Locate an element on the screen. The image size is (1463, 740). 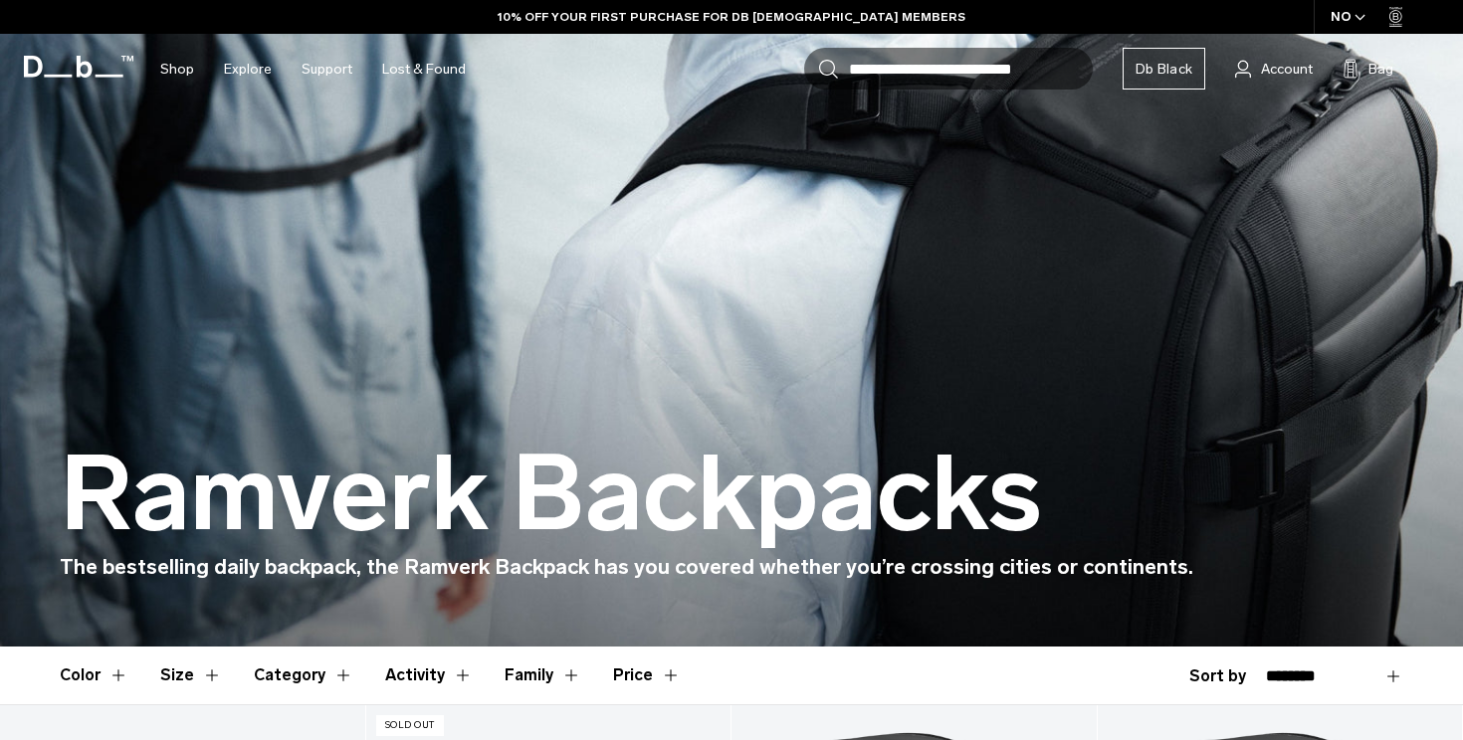
span: Account is located at coordinates (1287, 69).